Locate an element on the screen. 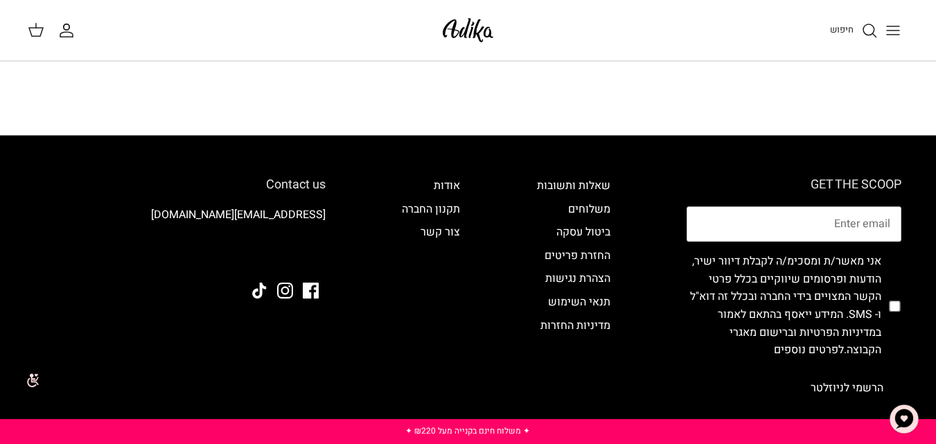  input: Email is located at coordinates (794, 225).